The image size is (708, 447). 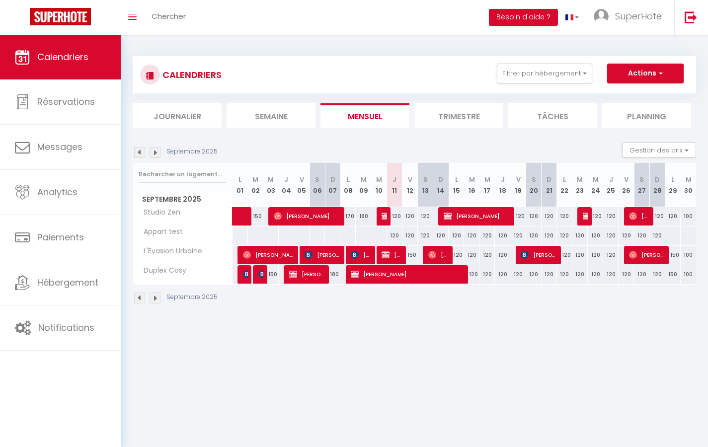 I want to click on li: Trimestre, so click(x=458, y=115).